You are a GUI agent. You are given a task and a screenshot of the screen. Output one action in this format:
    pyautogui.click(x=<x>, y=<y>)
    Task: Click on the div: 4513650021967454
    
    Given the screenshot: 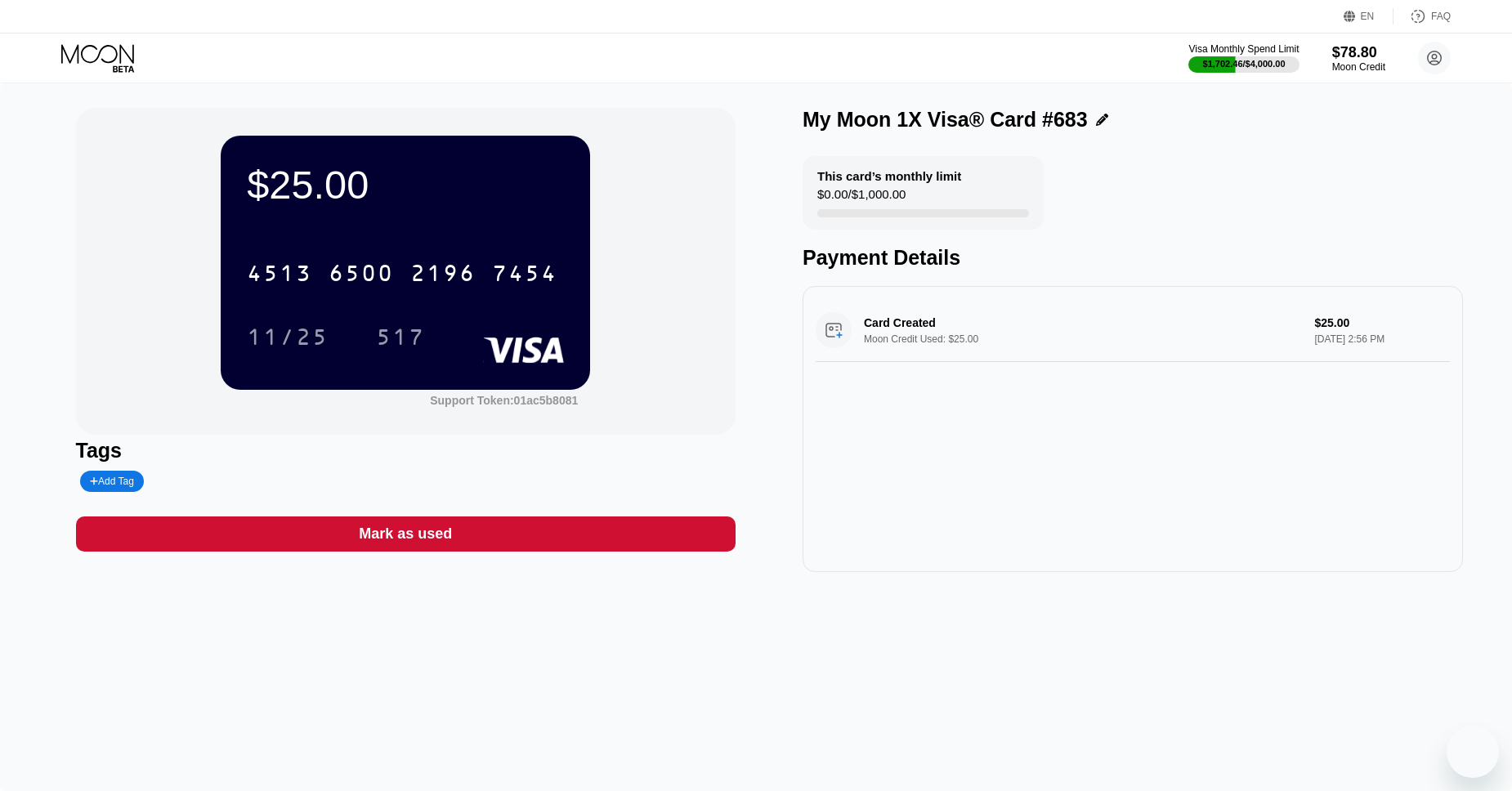 What is the action you would take?
    pyautogui.click(x=402, y=273)
    